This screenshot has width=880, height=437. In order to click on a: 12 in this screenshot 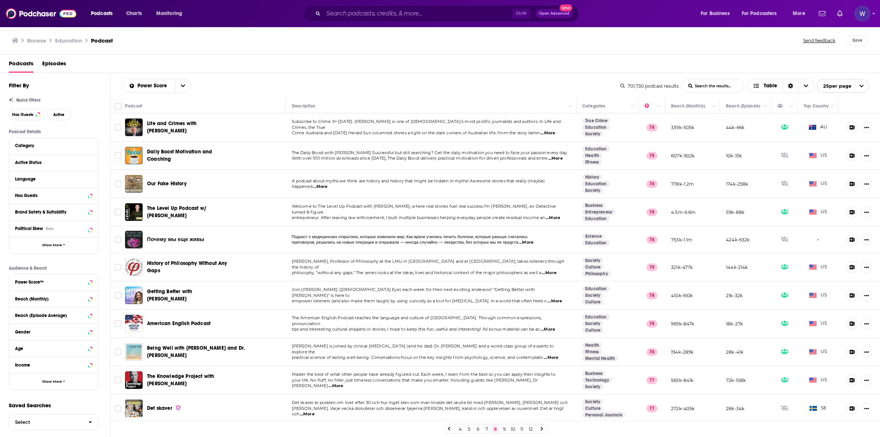, I will do `click(531, 429)`.